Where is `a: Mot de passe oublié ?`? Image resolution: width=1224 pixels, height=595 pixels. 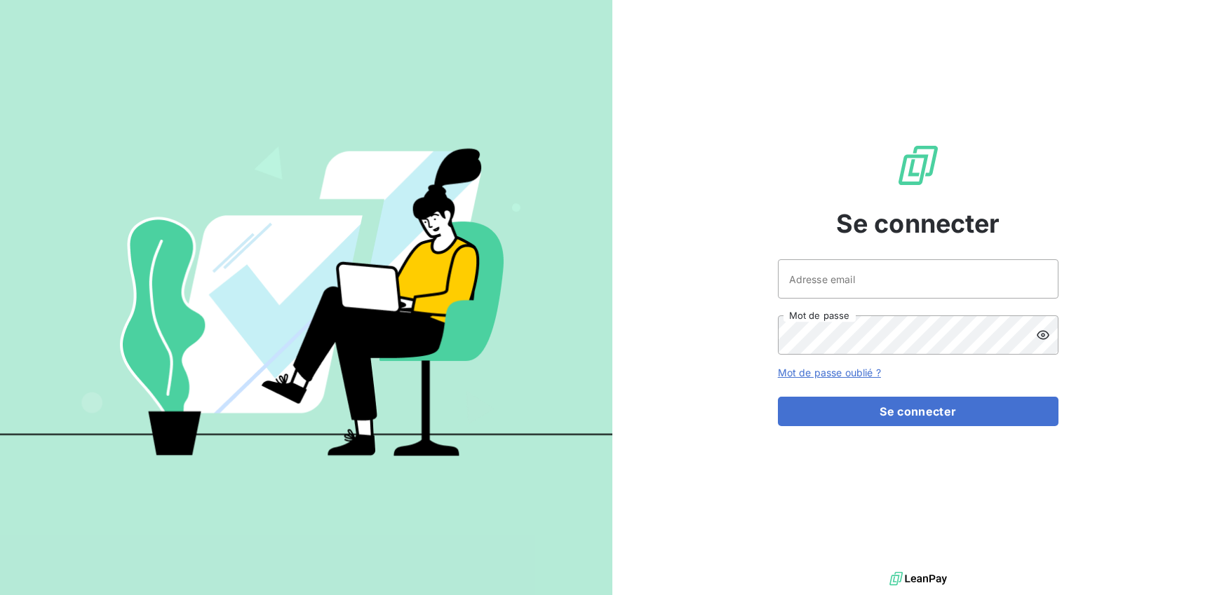
a: Mot de passe oublié ? is located at coordinates (829, 372).